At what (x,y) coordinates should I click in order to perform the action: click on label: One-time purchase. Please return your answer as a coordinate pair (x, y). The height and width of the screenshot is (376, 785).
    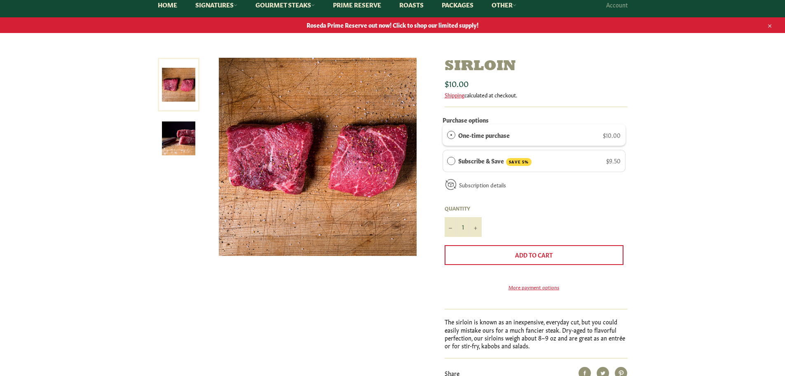
    Looking at the image, I should click on (484, 135).